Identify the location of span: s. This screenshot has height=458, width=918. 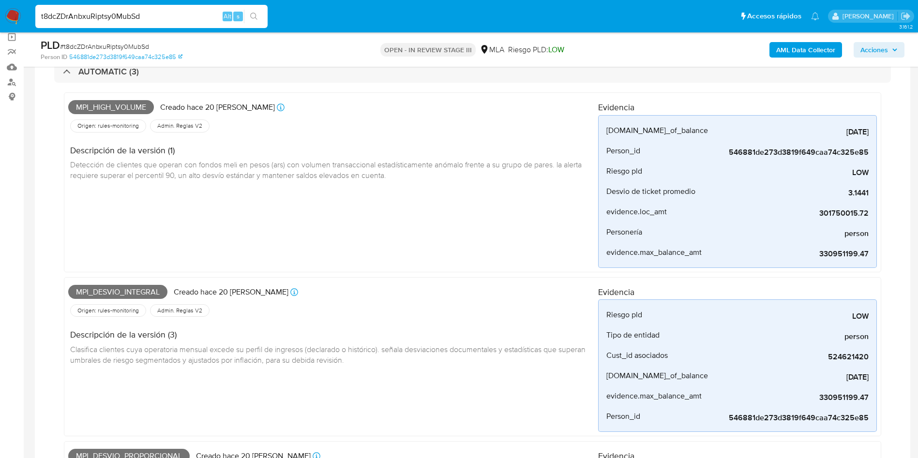
(238, 16).